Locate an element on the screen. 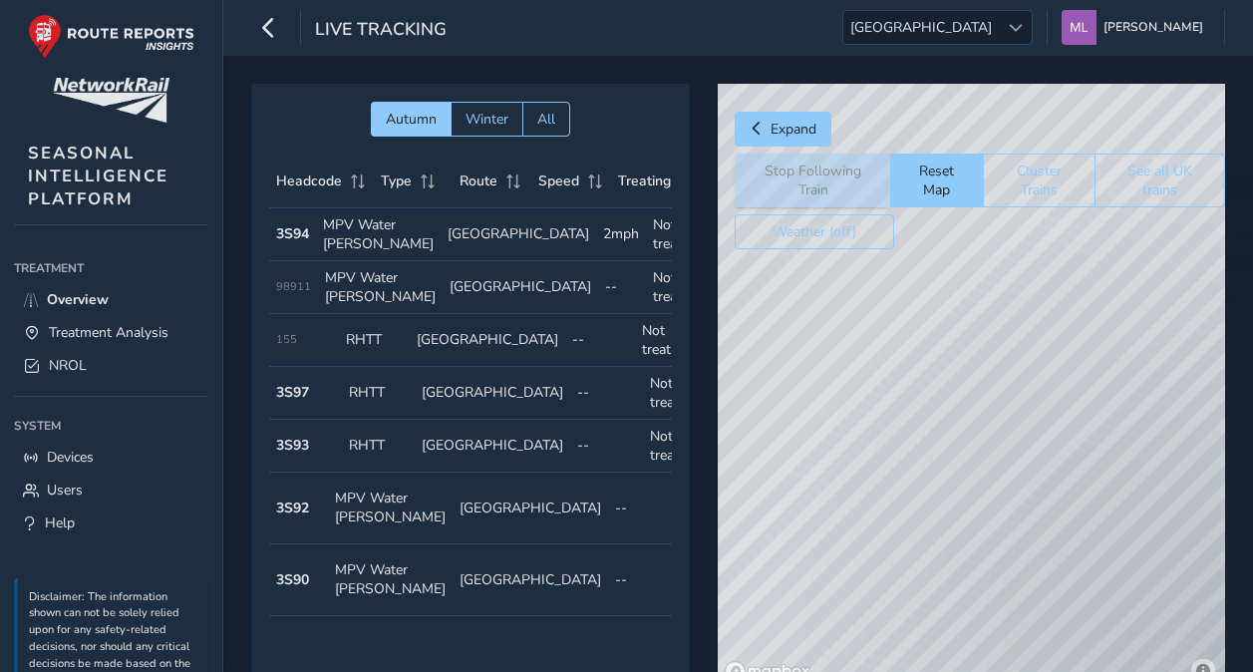 The width and height of the screenshot is (1253, 672). img: customer logo is located at coordinates (111, 100).